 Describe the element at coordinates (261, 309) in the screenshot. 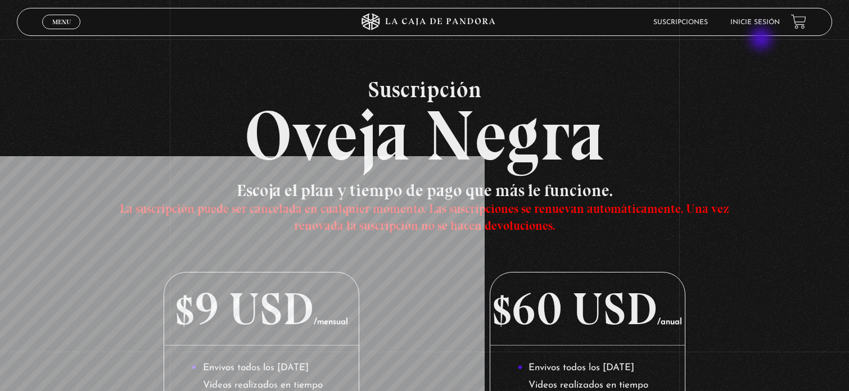

I see `p: $9 USD` at that location.